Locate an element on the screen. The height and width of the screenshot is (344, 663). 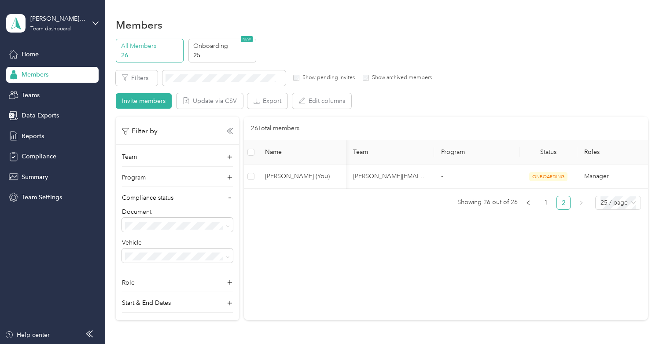
td: Lachelle Stewart (You) is located at coordinates (302, 177).